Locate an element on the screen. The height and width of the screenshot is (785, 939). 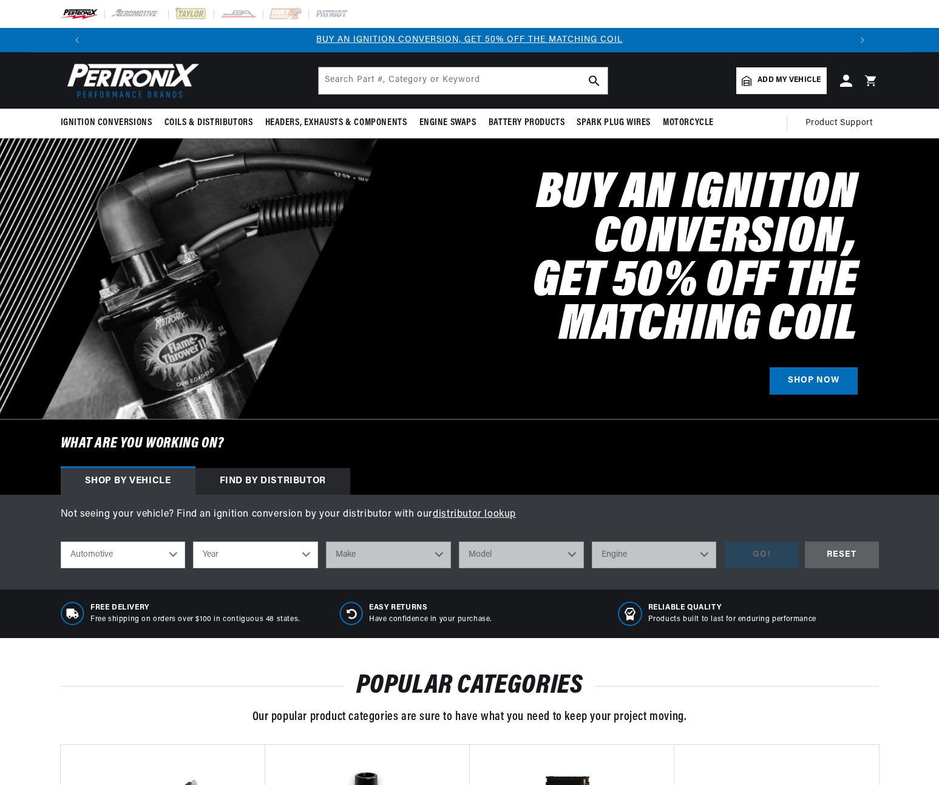
summary: Battery Products is located at coordinates (527, 123).